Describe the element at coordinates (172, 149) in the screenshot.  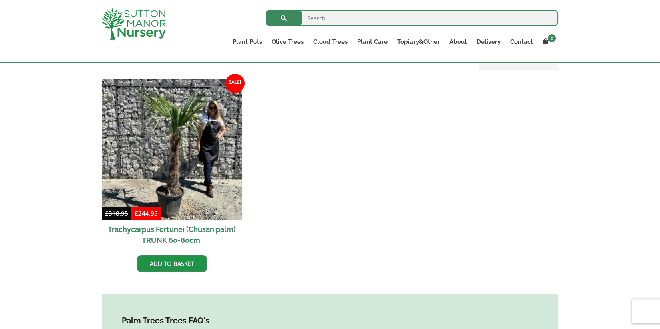
I see `img: Trachycarpus Fortunei (Chusan palm) TRUNK 60-80cm.` at that location.